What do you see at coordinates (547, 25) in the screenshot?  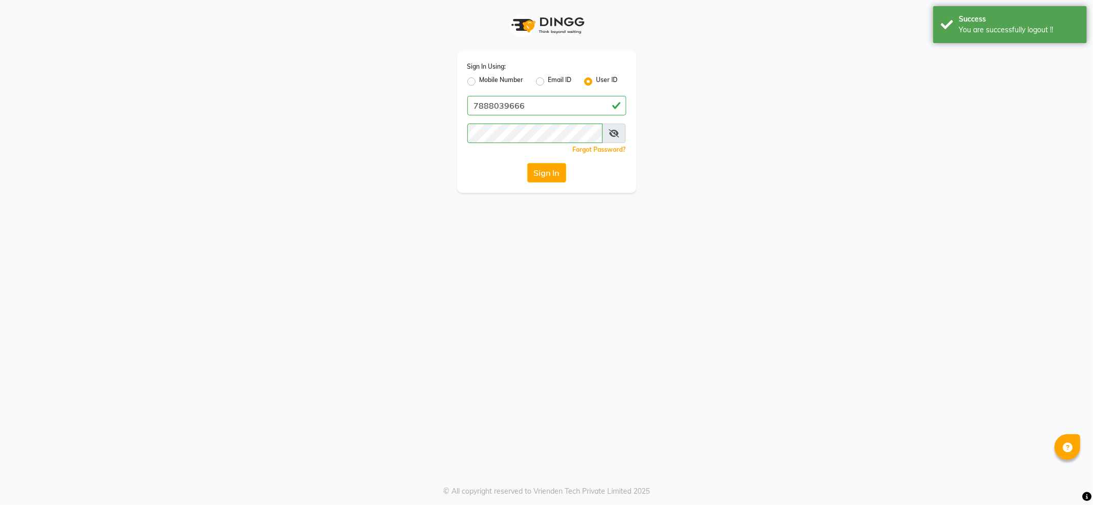 I see `img: logo1.svg` at bounding box center [547, 25].